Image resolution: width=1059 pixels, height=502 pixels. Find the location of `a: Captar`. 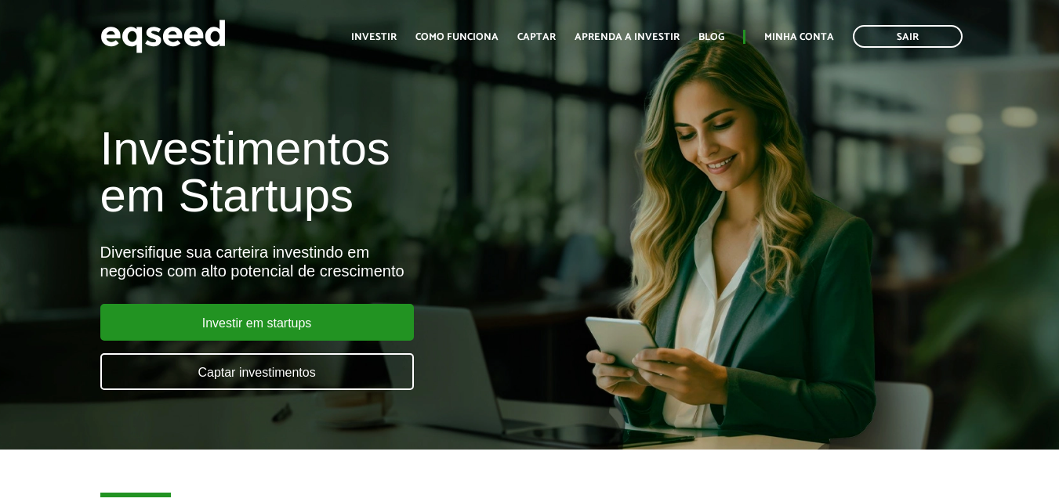

a: Captar is located at coordinates (536, 37).